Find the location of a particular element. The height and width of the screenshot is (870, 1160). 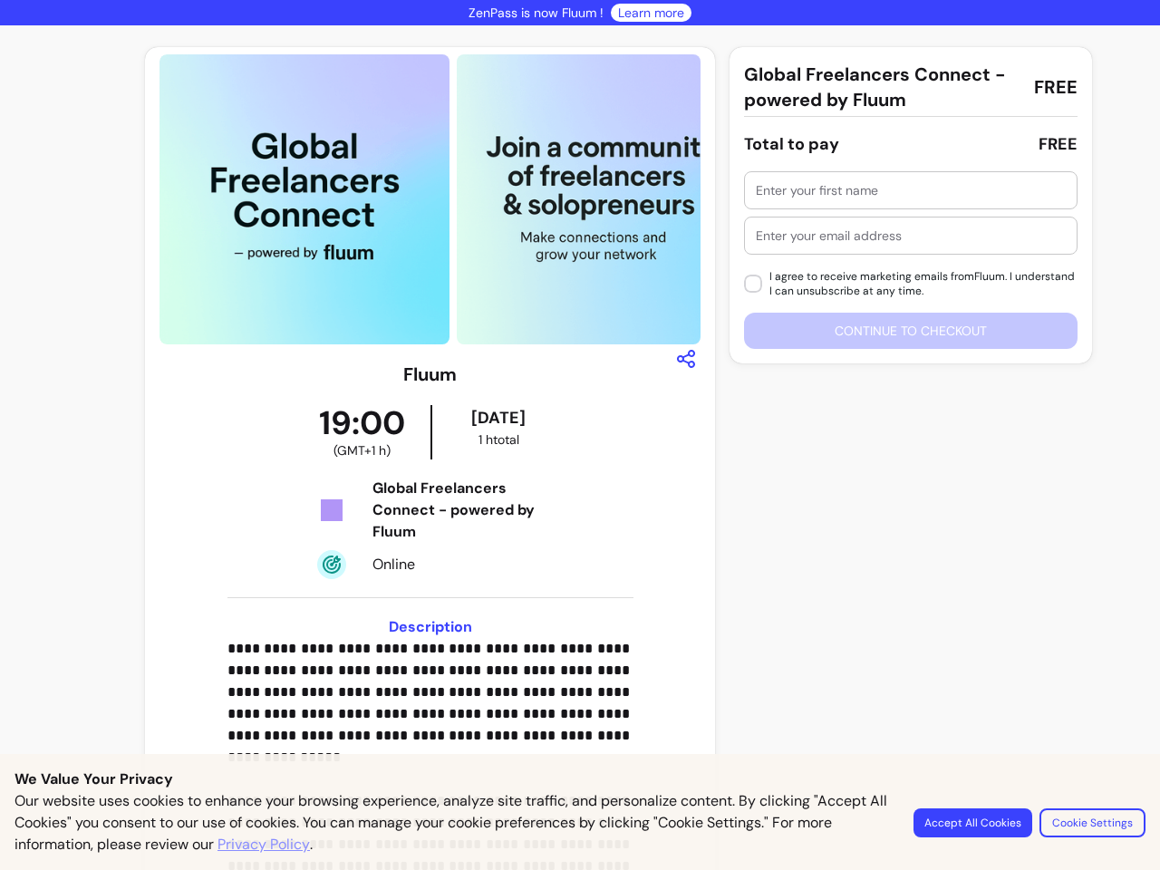

div: 19:00 is located at coordinates (362, 432).